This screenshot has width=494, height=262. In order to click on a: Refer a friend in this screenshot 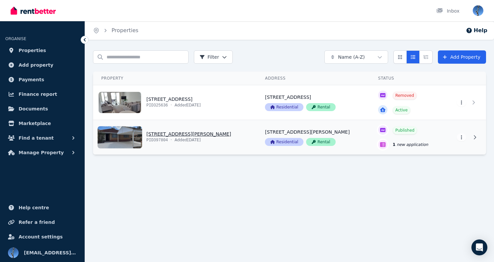, I will do `click(42, 222)`.